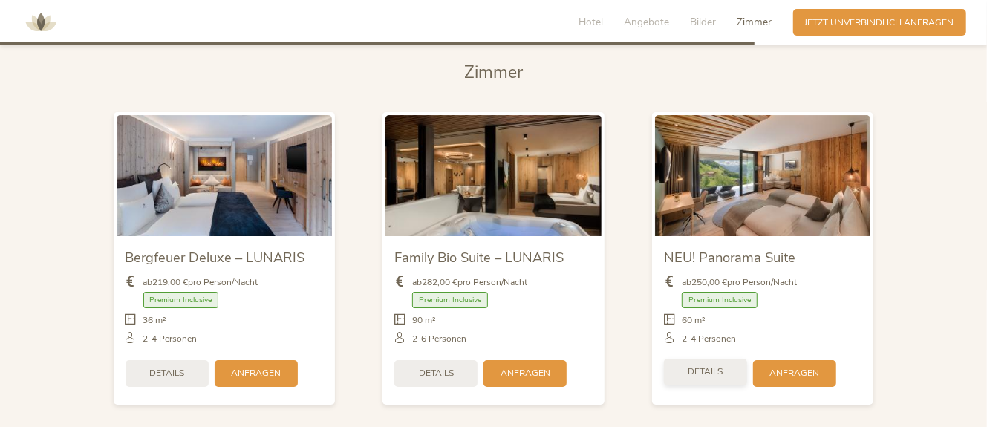 The width and height of the screenshot is (987, 427). What do you see at coordinates (224, 175) in the screenshot?
I see `img: Bergfeuer Deluxe – LUNARIS` at bounding box center [224, 175].